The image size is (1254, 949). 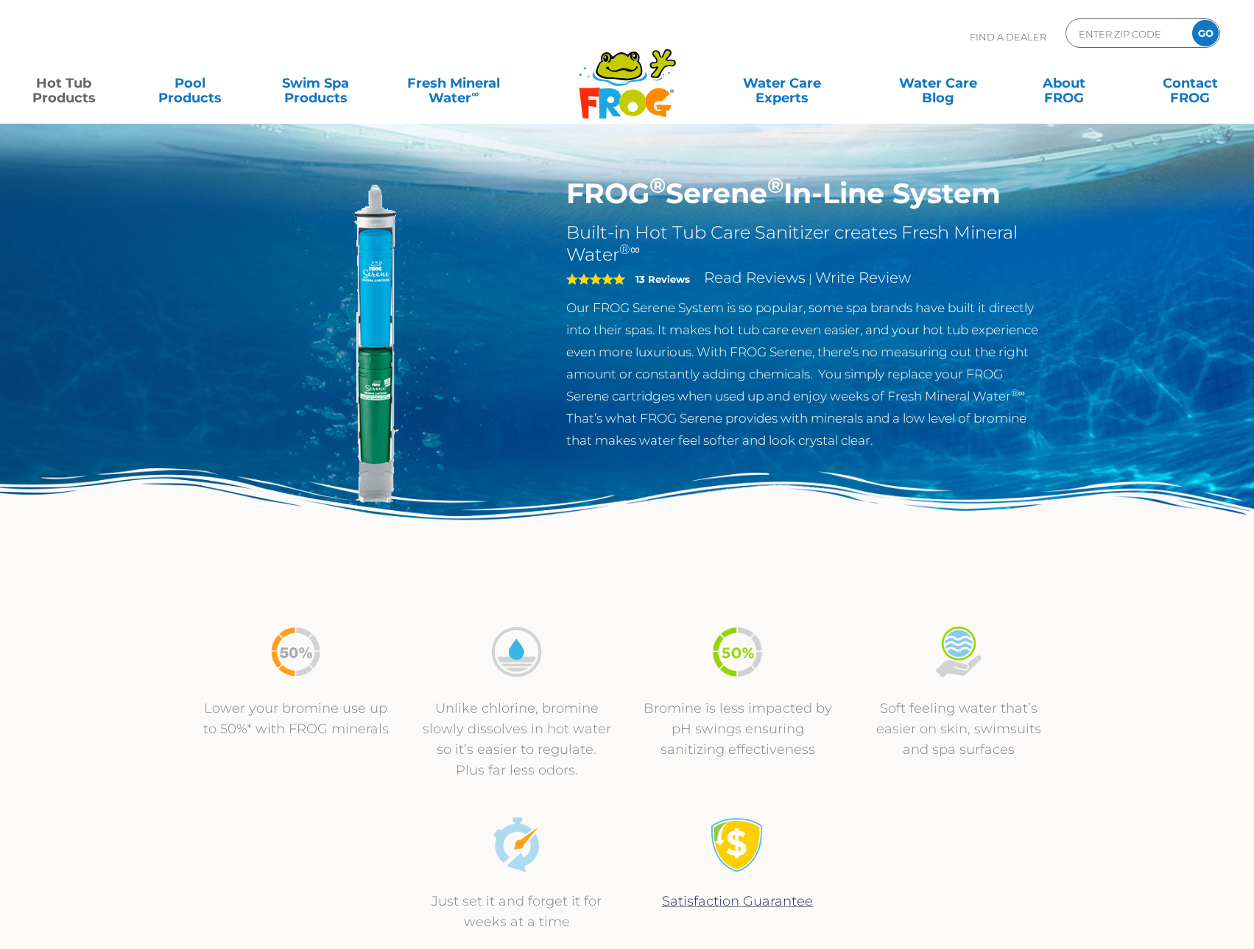 What do you see at coordinates (663, 279) in the screenshot?
I see `strong: 13 Reviews` at bounding box center [663, 279].